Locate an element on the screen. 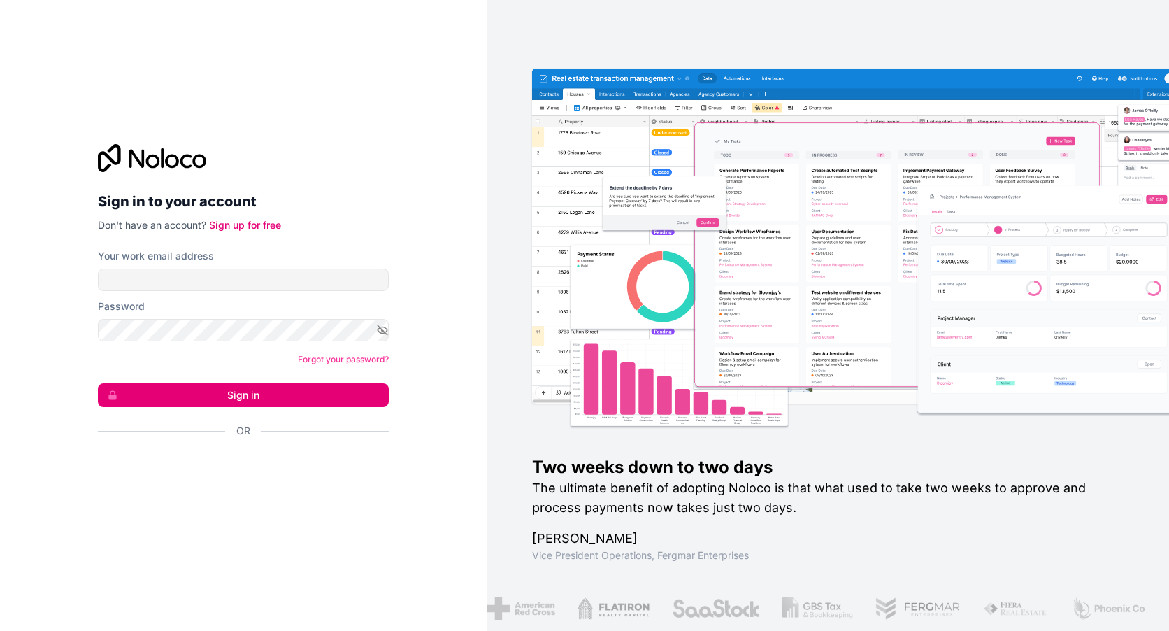 The width and height of the screenshot is (1169, 631). input: Password is located at coordinates (243, 330).